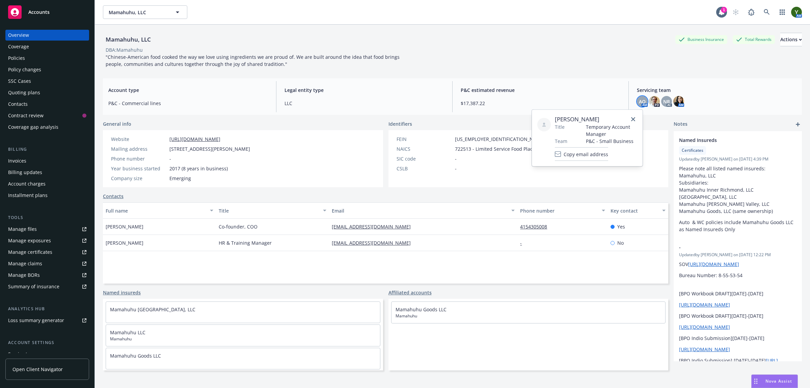 The image size is (810, 388). Describe the element at coordinates (738, 275) in the screenshot. I see `p: Bureau Number: 8-55-53-54` at that location.